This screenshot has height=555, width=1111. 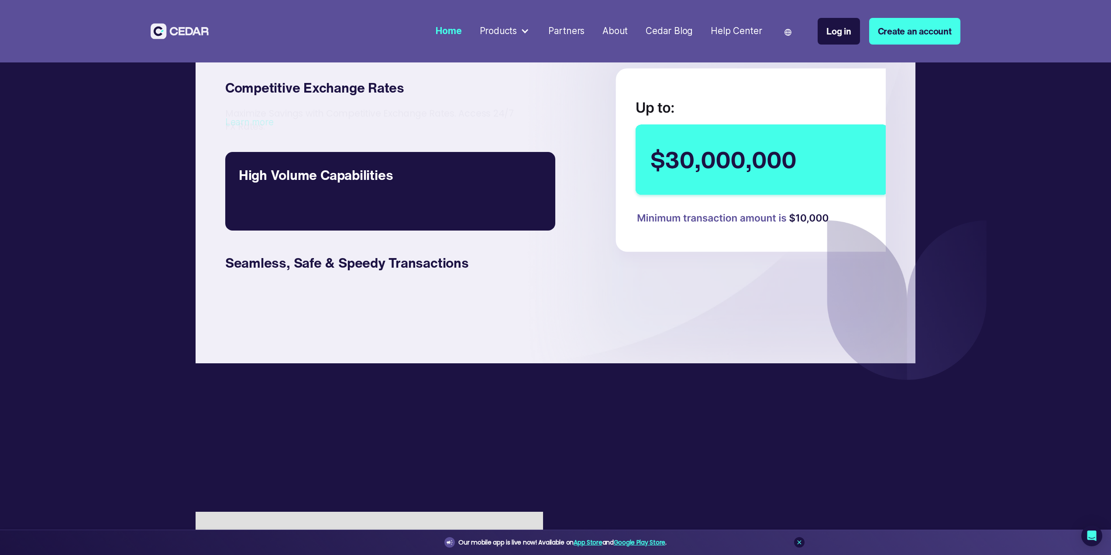 I want to click on div: Cedar Blog, so click(x=669, y=31).